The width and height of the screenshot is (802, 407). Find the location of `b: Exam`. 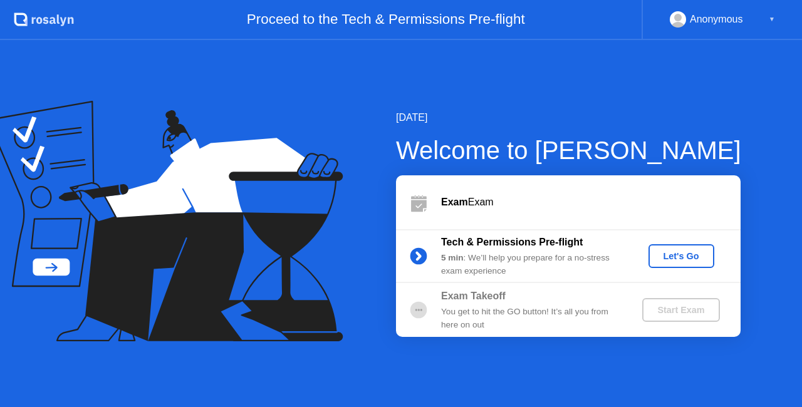

b: Exam is located at coordinates (454, 202).